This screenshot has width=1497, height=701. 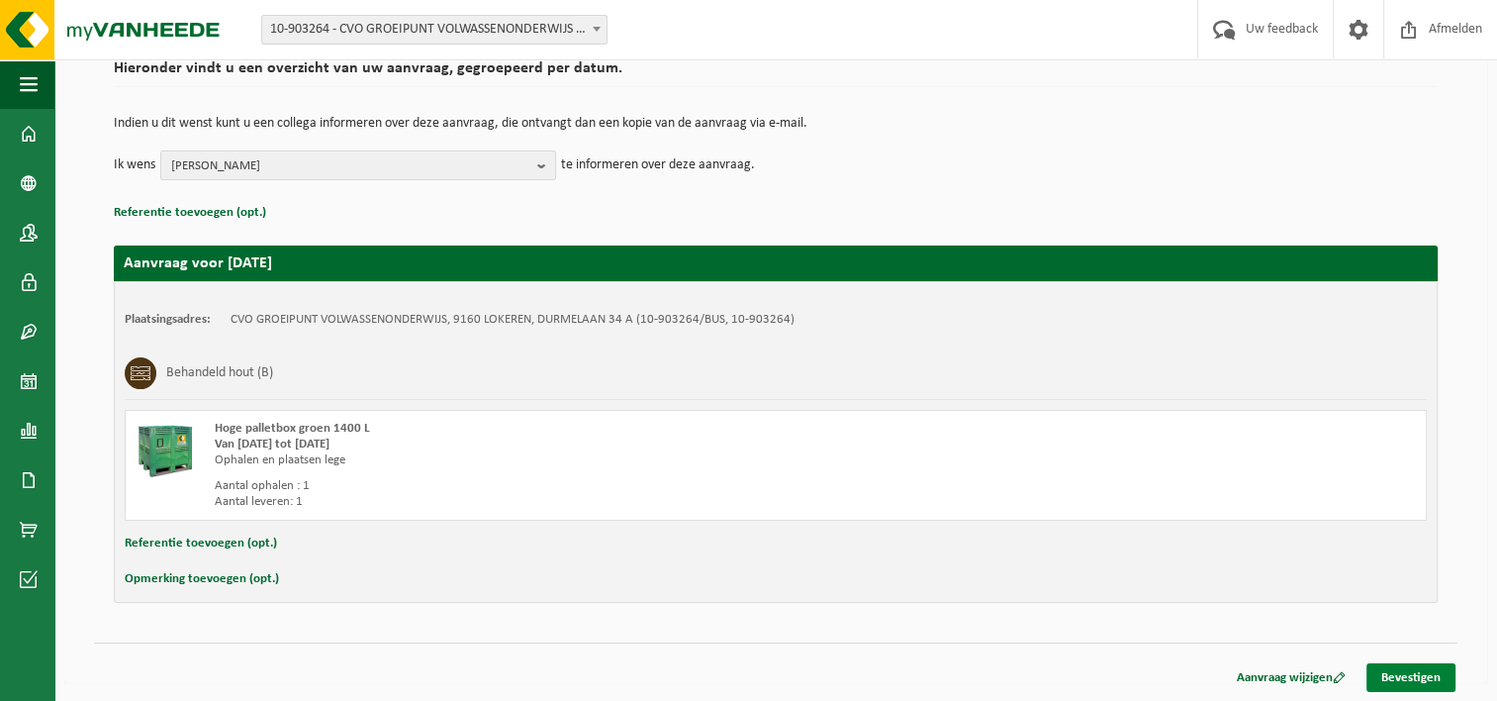 I want to click on div: Aantal ophalen : 1, so click(x=534, y=486).